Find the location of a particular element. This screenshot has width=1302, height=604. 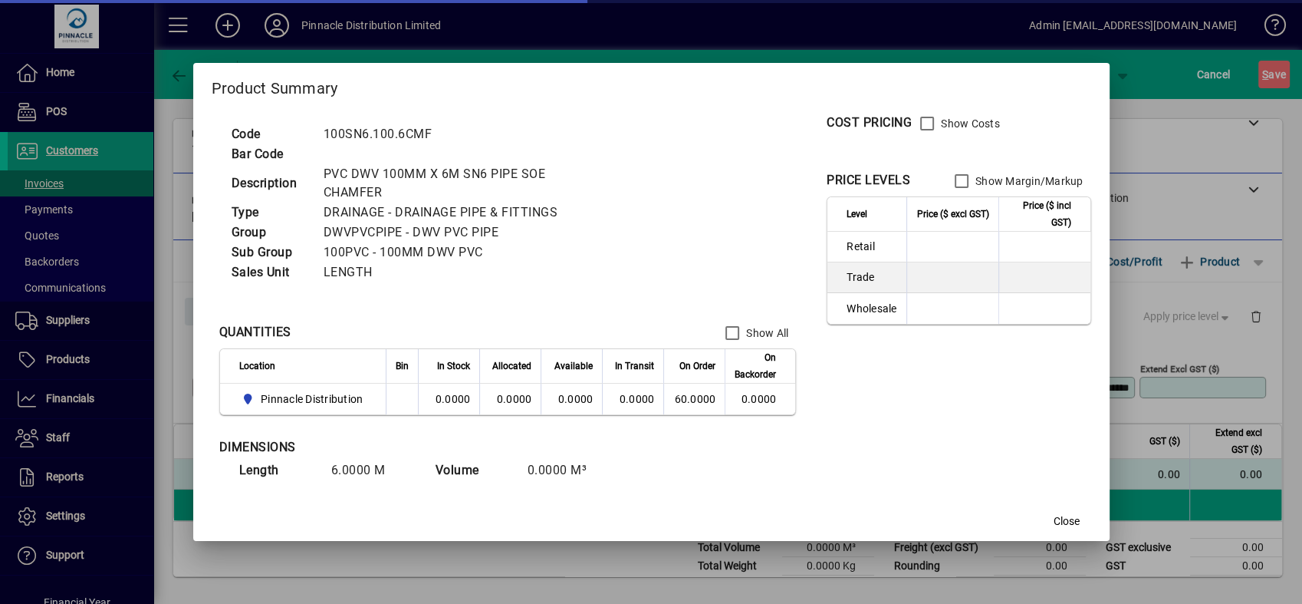

td: Sales Unit is located at coordinates (270, 272).